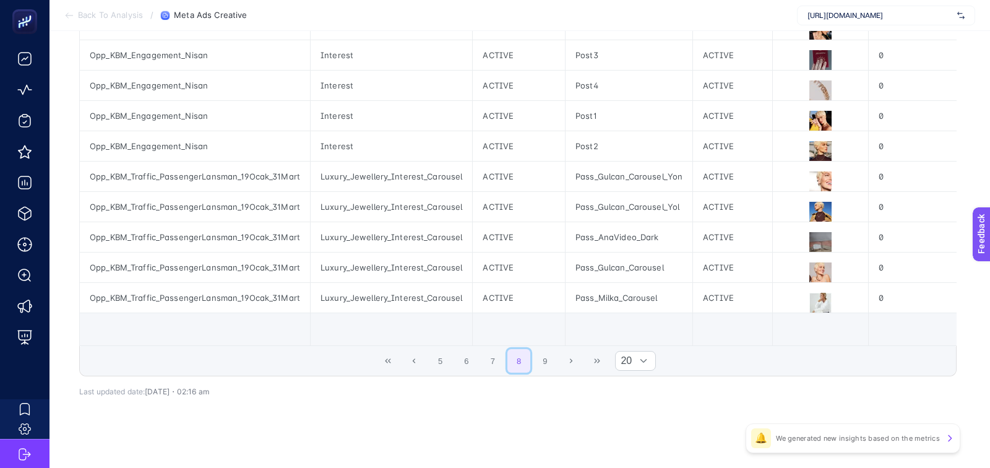 This screenshot has width=990, height=468. What do you see at coordinates (493, 361) in the screenshot?
I see `button: 7` at bounding box center [493, 361].